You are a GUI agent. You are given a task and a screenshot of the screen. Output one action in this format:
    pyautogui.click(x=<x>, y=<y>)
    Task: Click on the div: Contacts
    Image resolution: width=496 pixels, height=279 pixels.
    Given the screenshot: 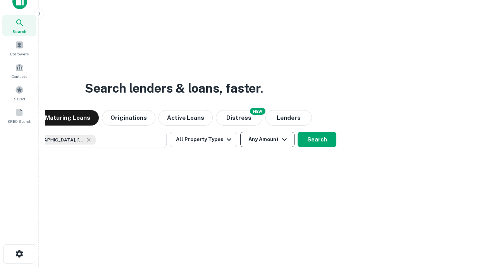 What is the action you would take?
    pyautogui.click(x=19, y=71)
    